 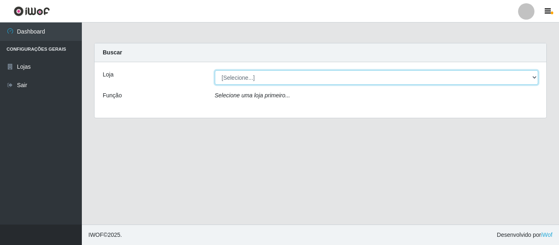 What do you see at coordinates (112, 52) in the screenshot?
I see `strong: Buscar` at bounding box center [112, 52].